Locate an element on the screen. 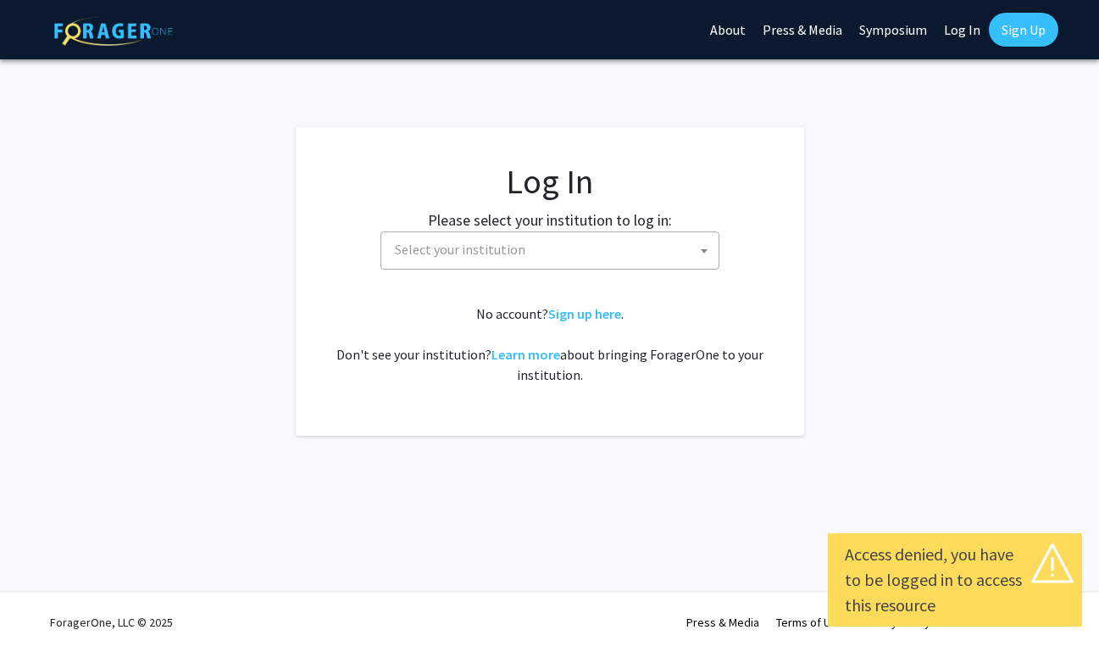 This screenshot has height=652, width=1099. a: Learn more about bringing ForagerOne to your institution is located at coordinates (525, 354).